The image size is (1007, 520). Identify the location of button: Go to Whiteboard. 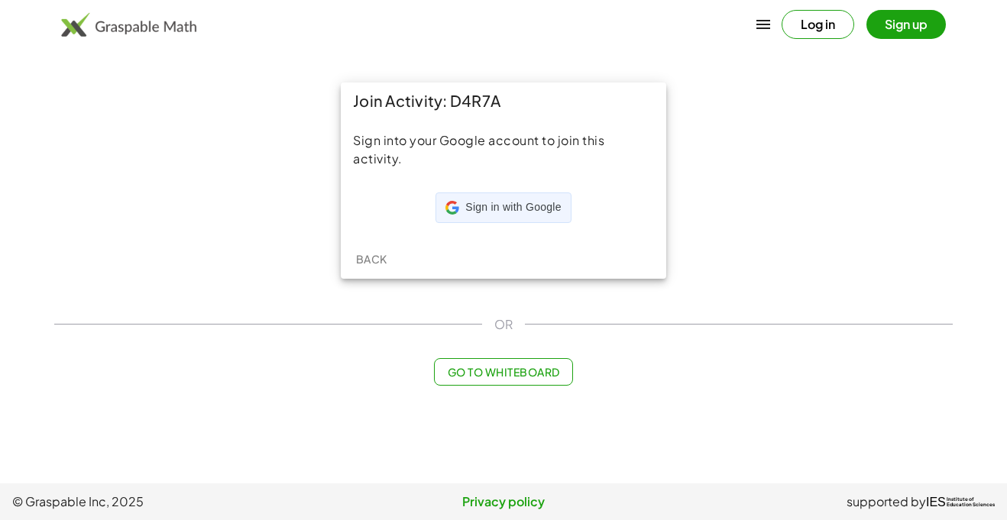
(503, 372).